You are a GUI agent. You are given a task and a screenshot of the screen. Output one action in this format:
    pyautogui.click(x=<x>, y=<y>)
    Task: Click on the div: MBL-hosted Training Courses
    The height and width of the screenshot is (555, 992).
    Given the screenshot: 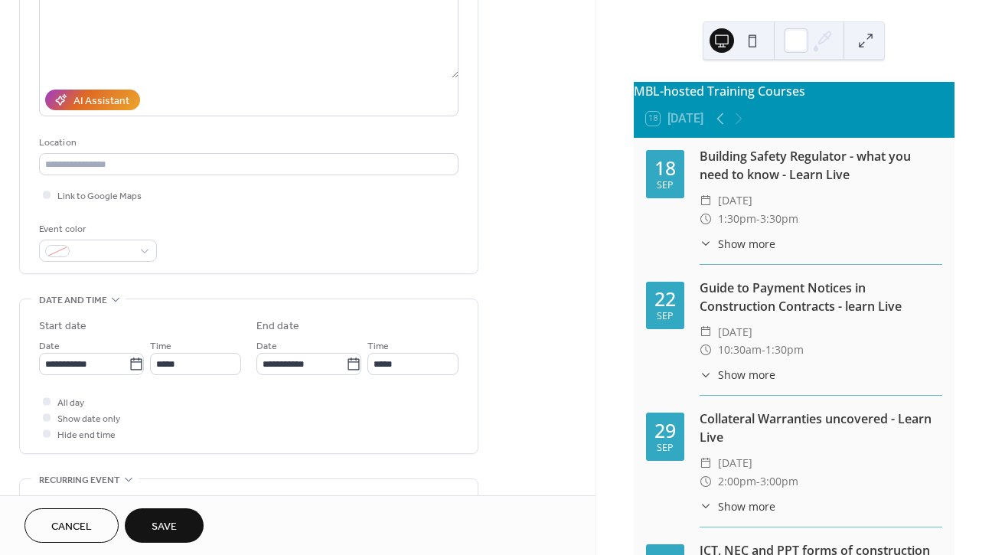 What is the action you would take?
    pyautogui.click(x=793, y=91)
    